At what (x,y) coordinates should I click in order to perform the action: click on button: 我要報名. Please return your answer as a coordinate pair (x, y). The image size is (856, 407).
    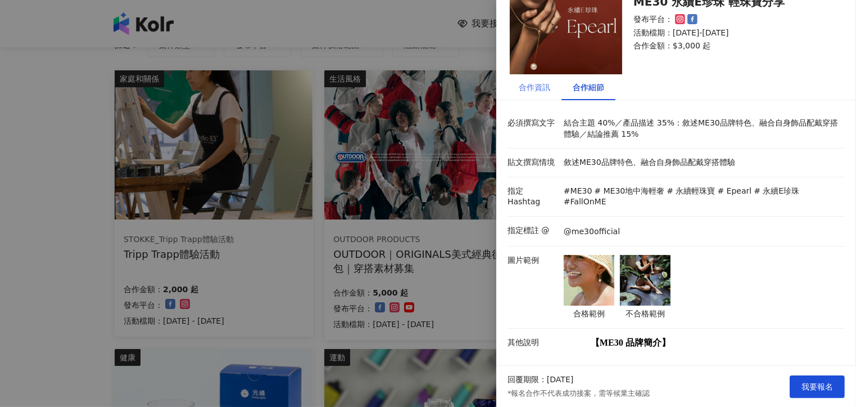
    Looking at the image, I should click on (818, 386).